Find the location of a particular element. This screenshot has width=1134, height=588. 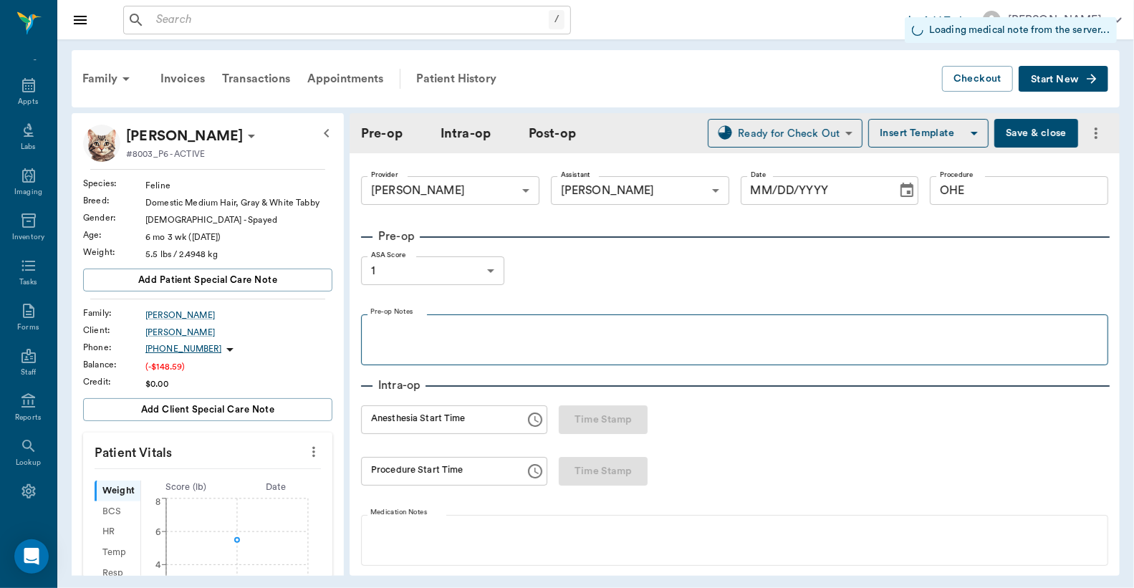

div: Ready for Check Out is located at coordinates (789, 133).